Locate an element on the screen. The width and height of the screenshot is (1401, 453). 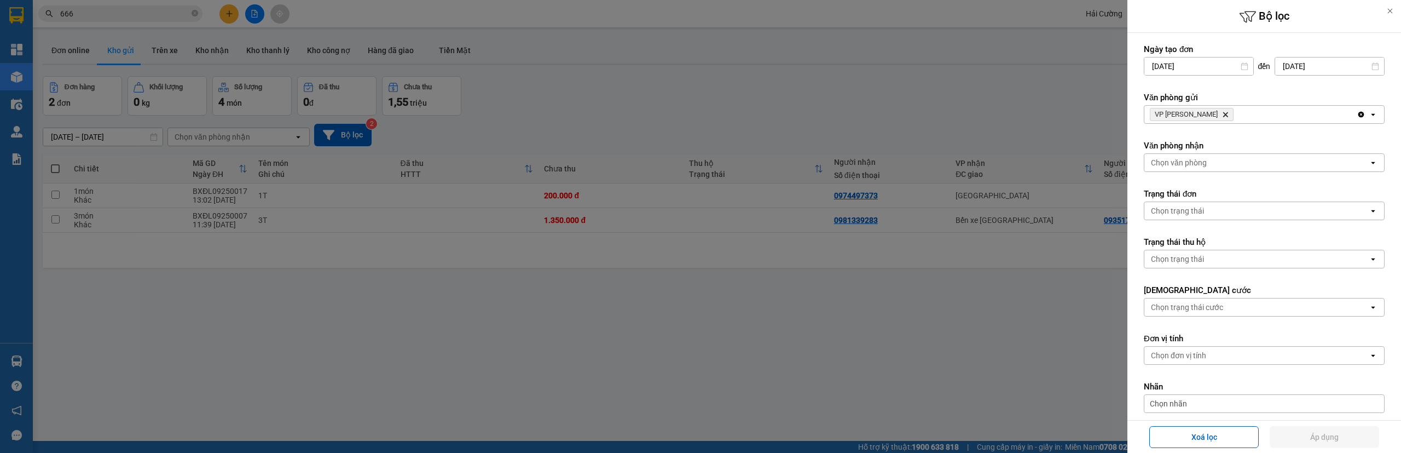
span: VP Nguyễn Văn Cừ, close by backspace is located at coordinates (1191, 114).